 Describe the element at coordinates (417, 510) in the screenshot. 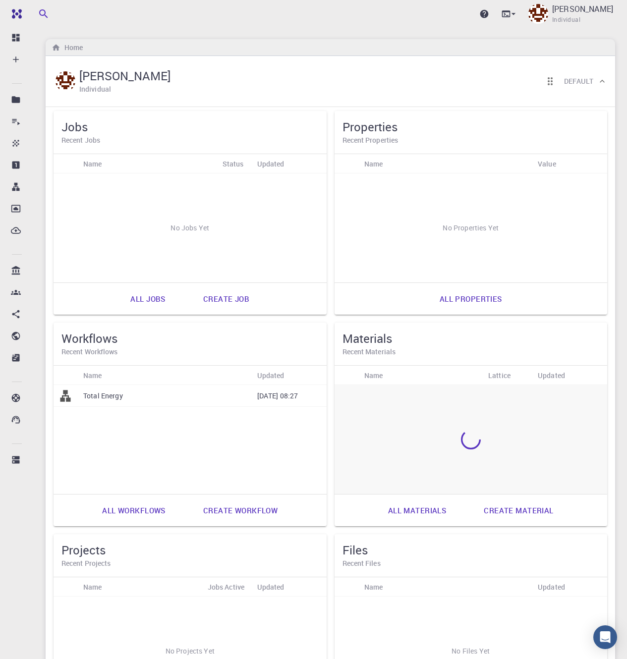

I see `a: All materials` at that location.